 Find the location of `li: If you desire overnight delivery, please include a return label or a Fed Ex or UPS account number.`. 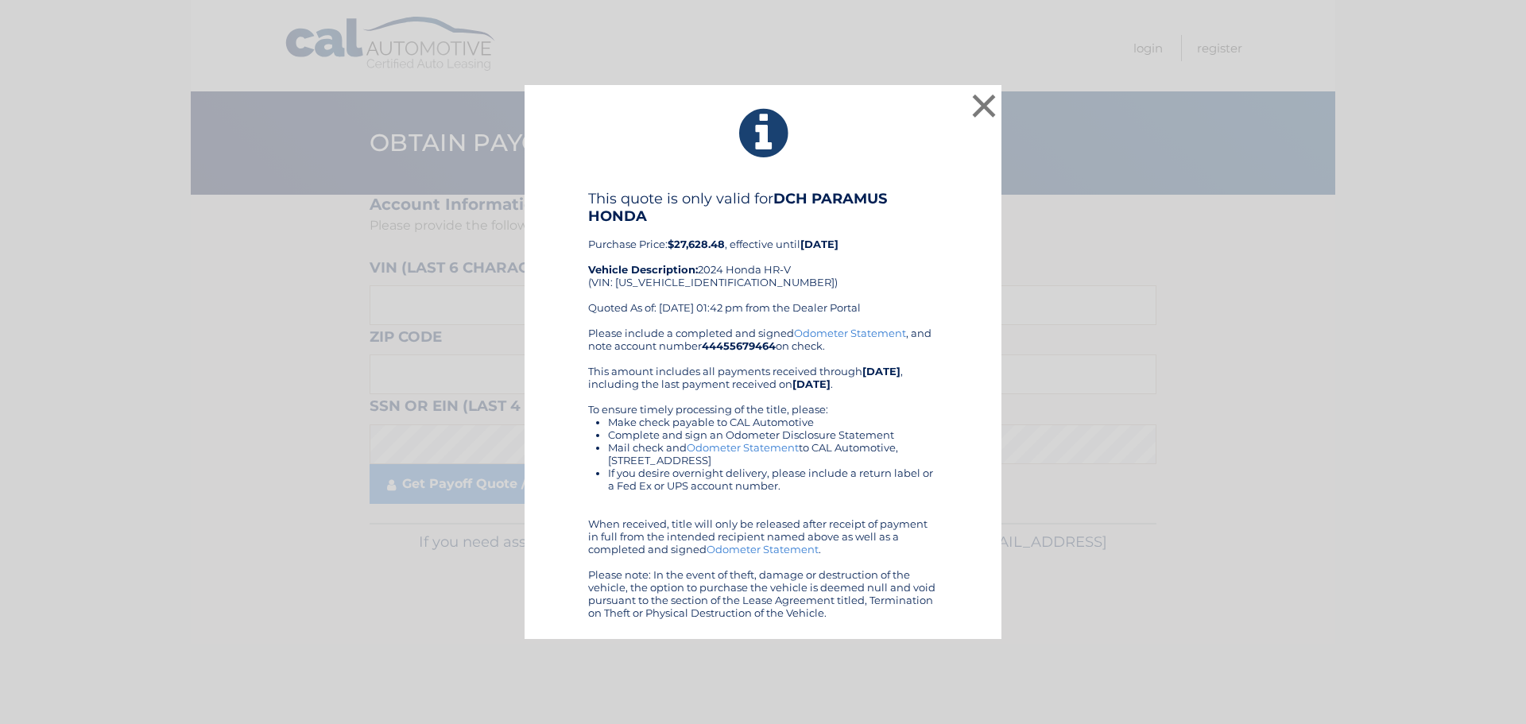

li: If you desire overnight delivery, please include a return label or a Fed Ex or UPS account number. is located at coordinates (773, 479).